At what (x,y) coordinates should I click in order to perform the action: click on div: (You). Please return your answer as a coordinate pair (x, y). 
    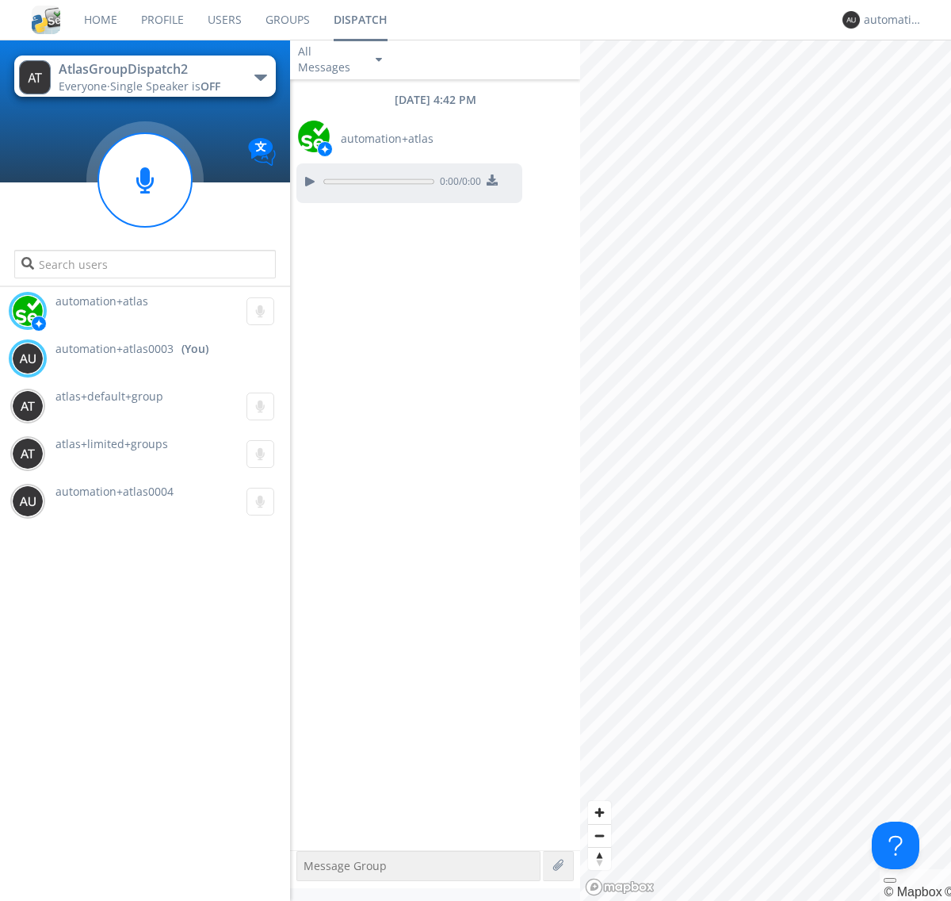
    Looking at the image, I should click on (195, 349).